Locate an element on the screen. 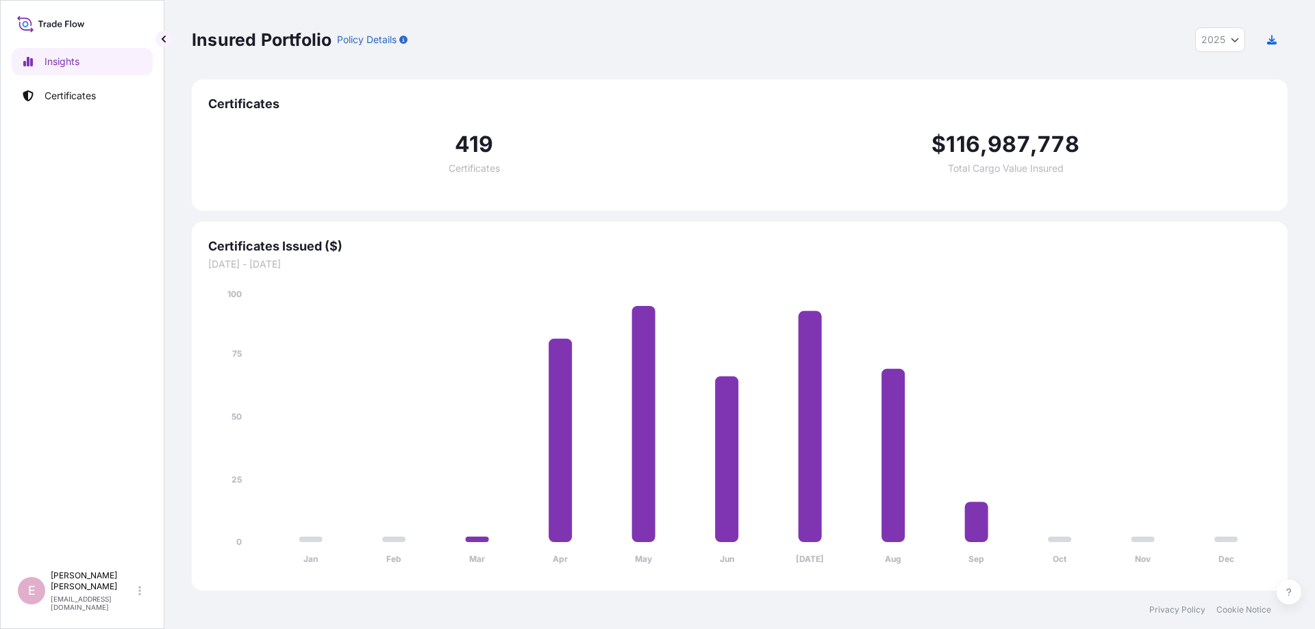  tspan: 0 is located at coordinates (239, 542).